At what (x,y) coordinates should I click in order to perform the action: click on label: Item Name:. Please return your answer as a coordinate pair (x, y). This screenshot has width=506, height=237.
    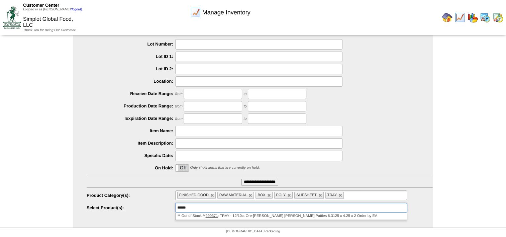
    Looking at the image, I should click on (131, 130).